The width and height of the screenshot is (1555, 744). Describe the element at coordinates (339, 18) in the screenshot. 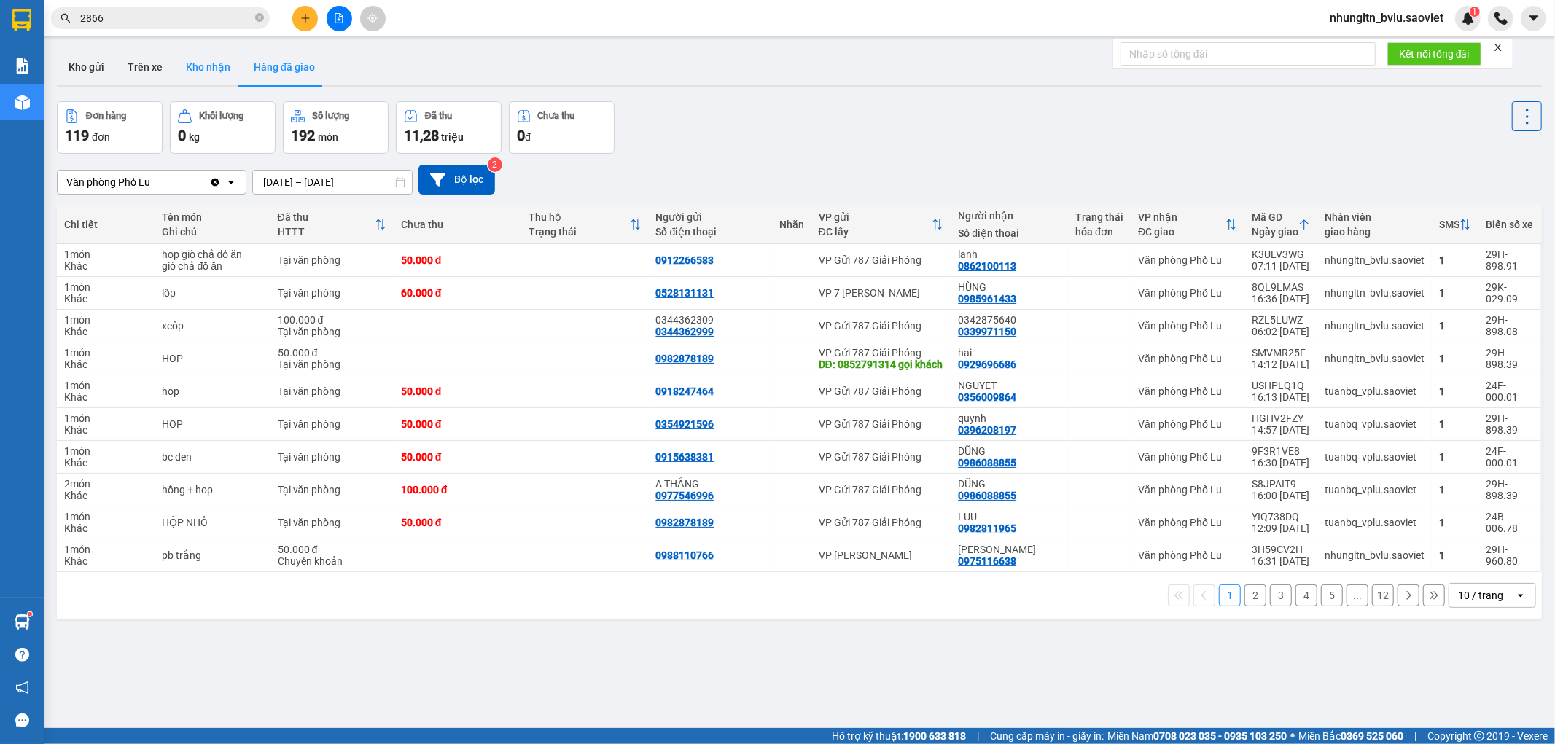

I see `span: file-add` at that location.